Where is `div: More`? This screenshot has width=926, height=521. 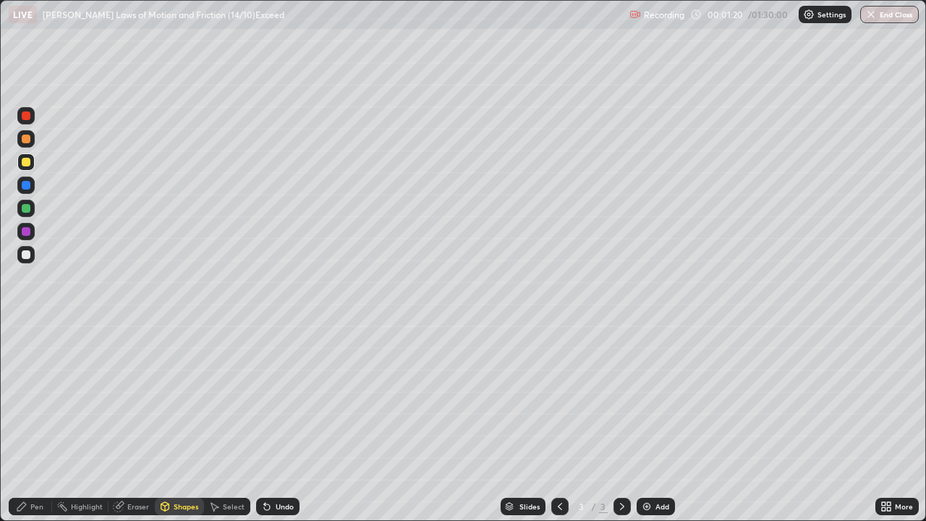
div: More is located at coordinates (904, 506).